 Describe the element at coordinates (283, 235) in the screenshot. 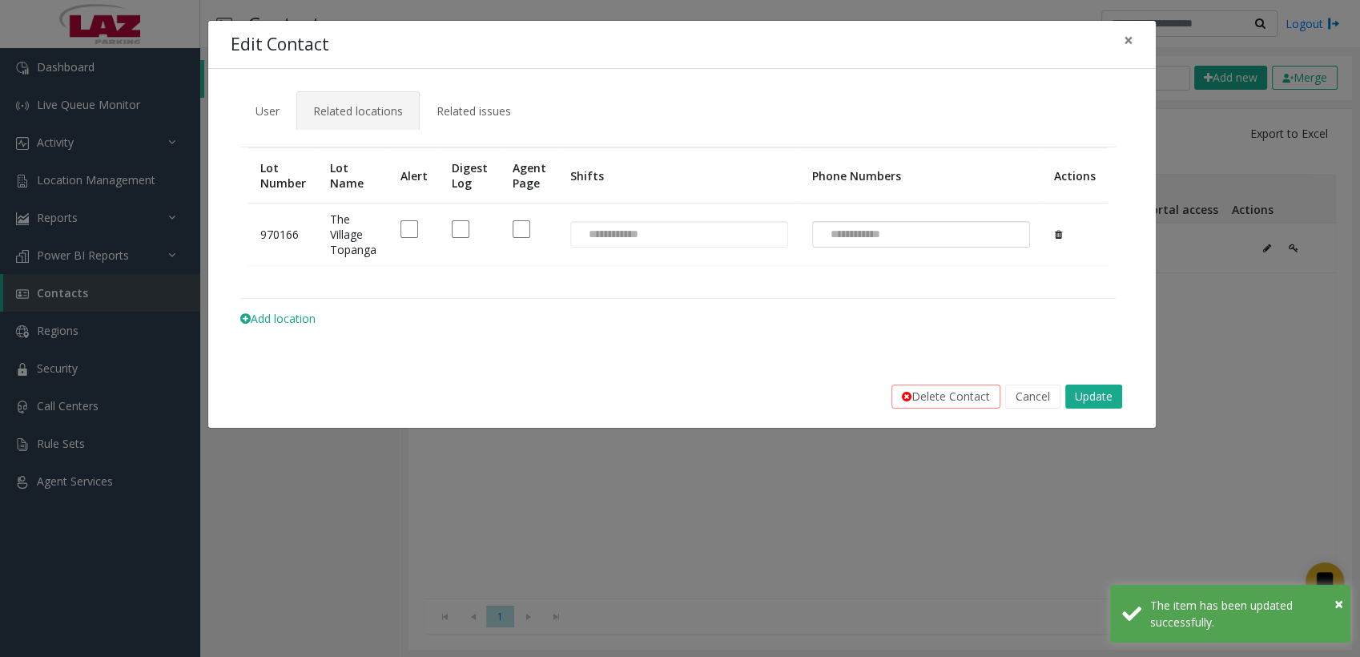

I see `td: 970166` at that location.